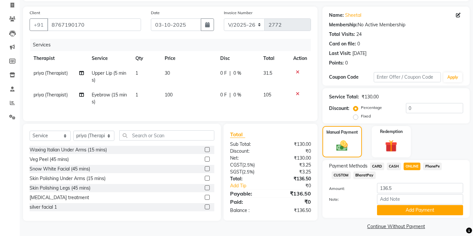 The height and width of the screenshot is (236, 473). Describe the element at coordinates (432, 166) in the screenshot. I see `span: PhonePe` at that location.